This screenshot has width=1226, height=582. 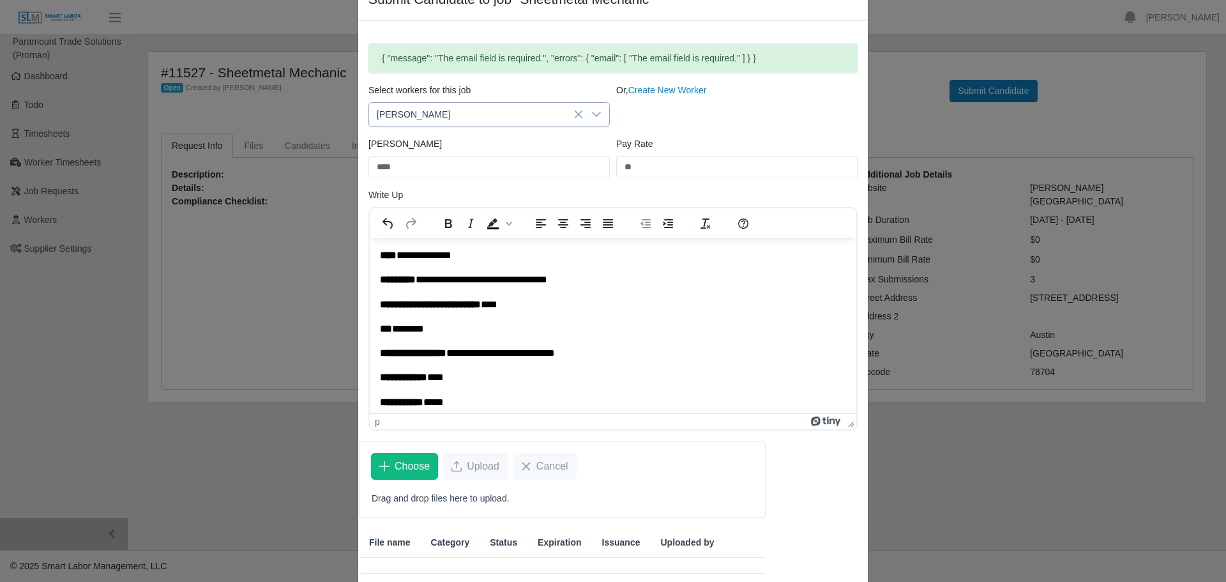 What do you see at coordinates (404, 466) in the screenshot?
I see `button: Choose` at bounding box center [404, 466].